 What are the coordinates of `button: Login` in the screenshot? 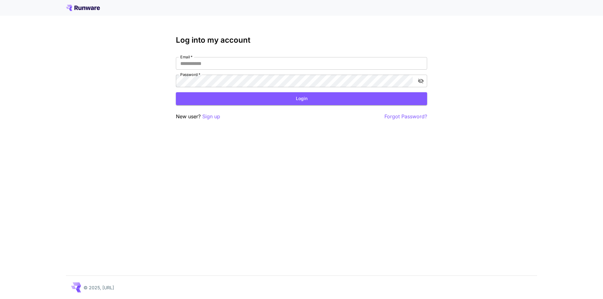 It's located at (302, 99).